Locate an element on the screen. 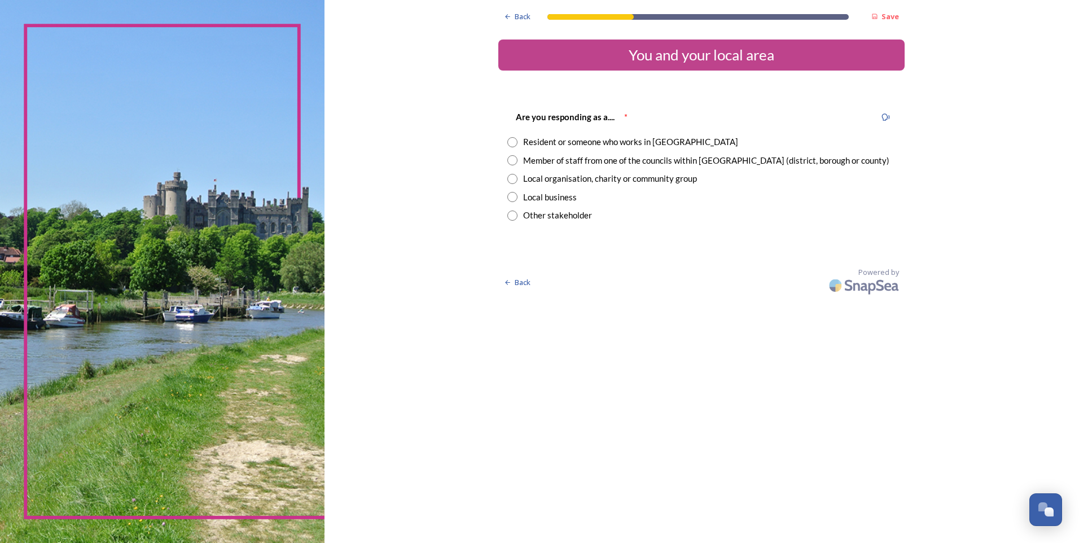 This screenshot has width=1079, height=543. div: Other stakeholder is located at coordinates (558, 215).